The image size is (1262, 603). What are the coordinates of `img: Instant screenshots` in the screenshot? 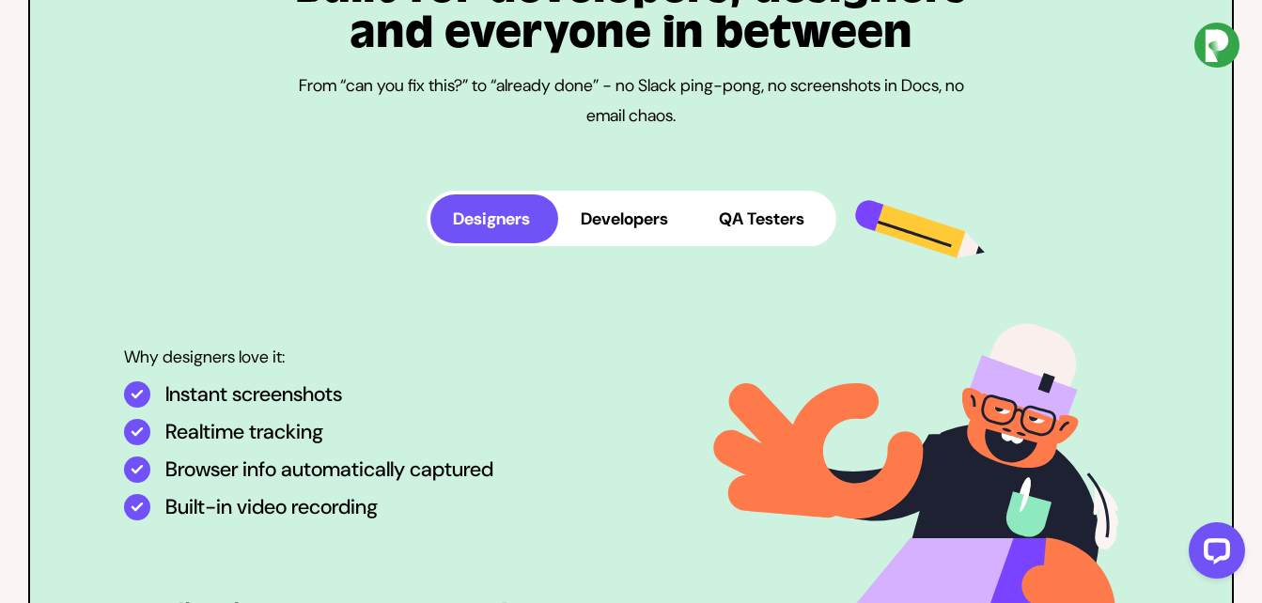 It's located at (137, 395).